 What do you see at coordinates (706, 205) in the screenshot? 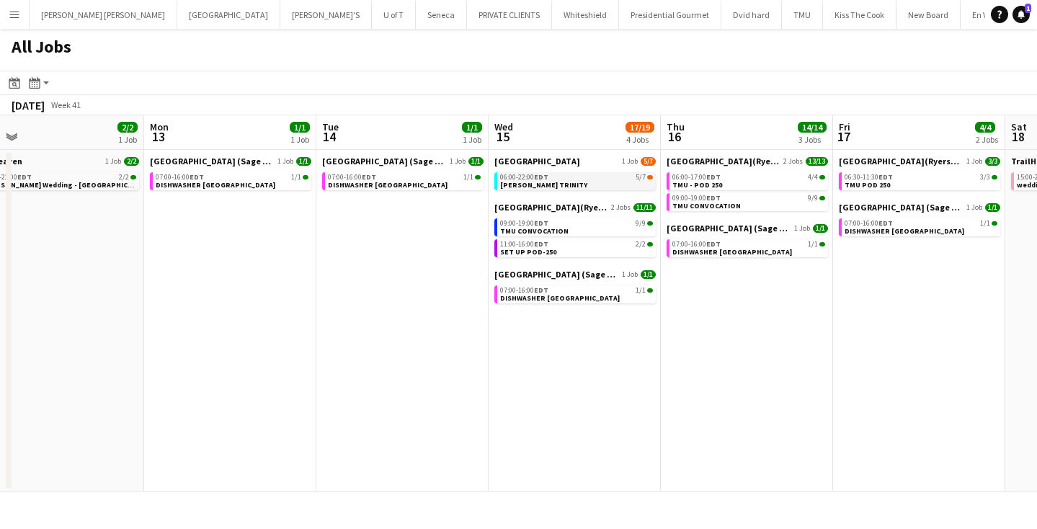
I see `span: TMU CONVOCATION` at bounding box center [706, 205].